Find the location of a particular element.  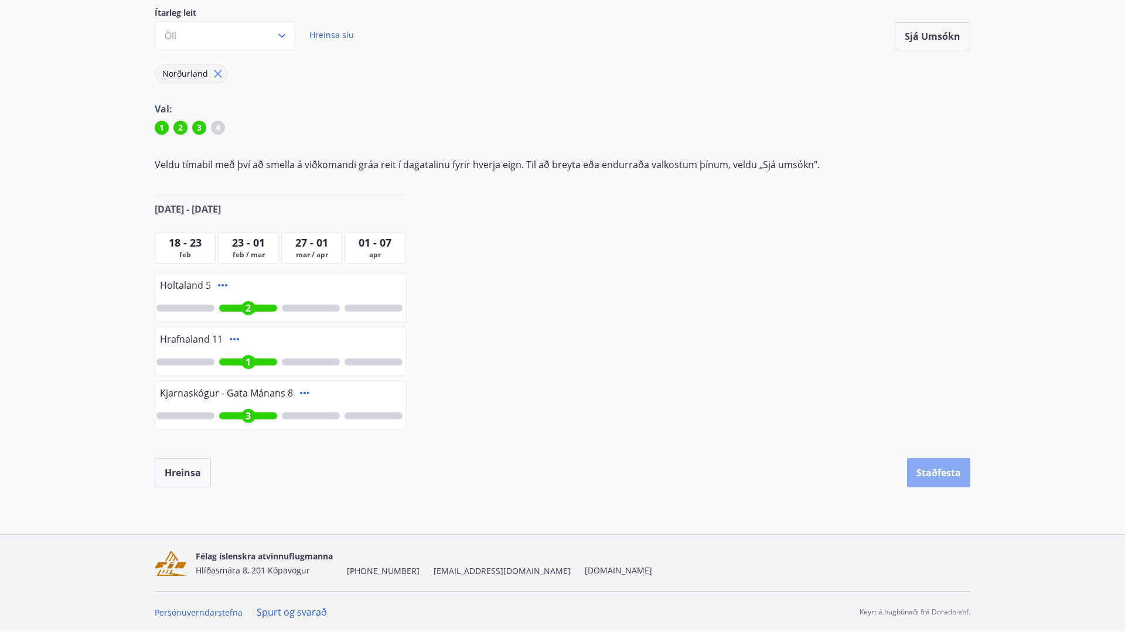

span: Holtaland 5 is located at coordinates (185, 285).